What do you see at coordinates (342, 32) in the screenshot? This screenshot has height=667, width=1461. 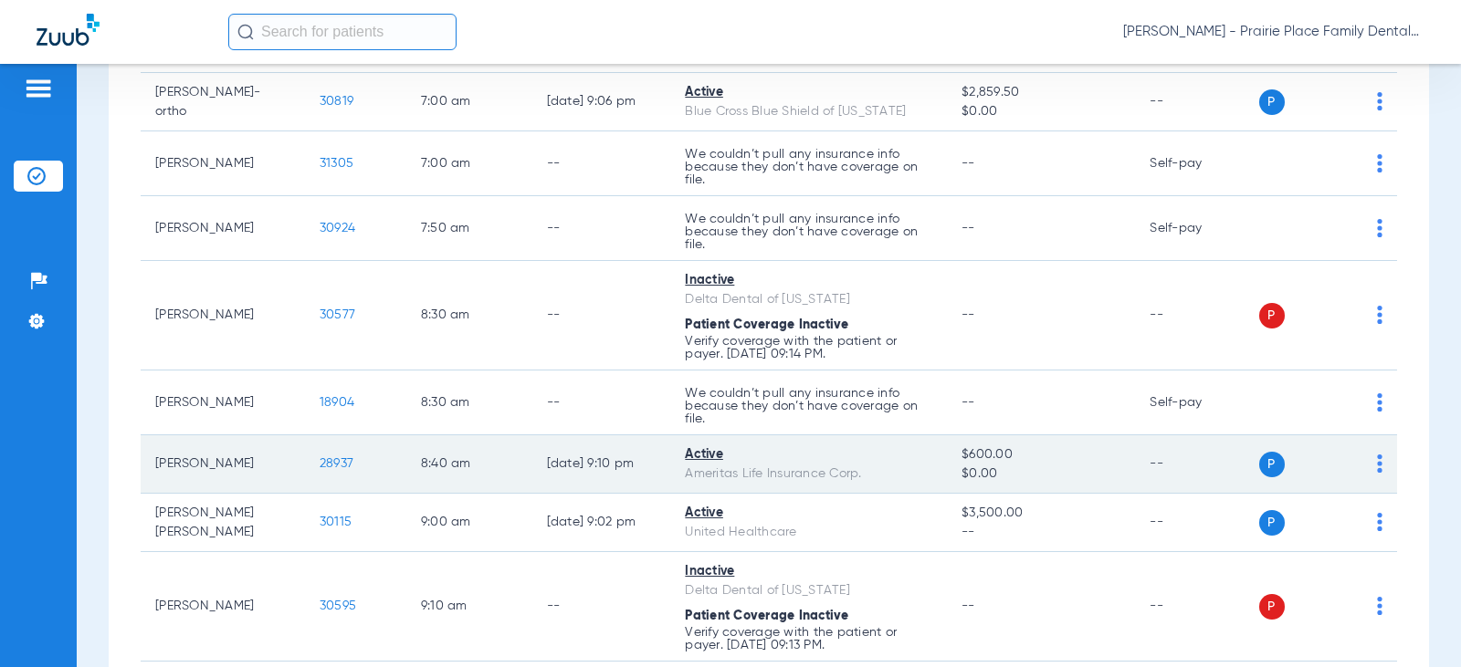 I see `input: Search for patients` at bounding box center [342, 32].